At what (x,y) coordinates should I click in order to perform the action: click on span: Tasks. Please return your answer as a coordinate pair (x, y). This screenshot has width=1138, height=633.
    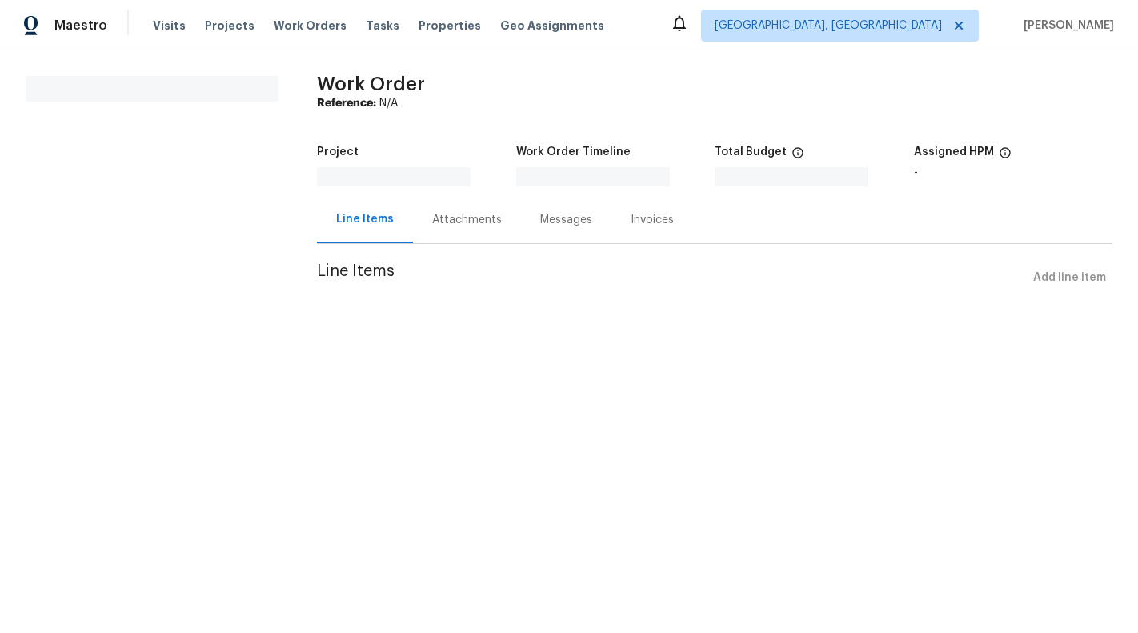
    Looking at the image, I should click on (382, 26).